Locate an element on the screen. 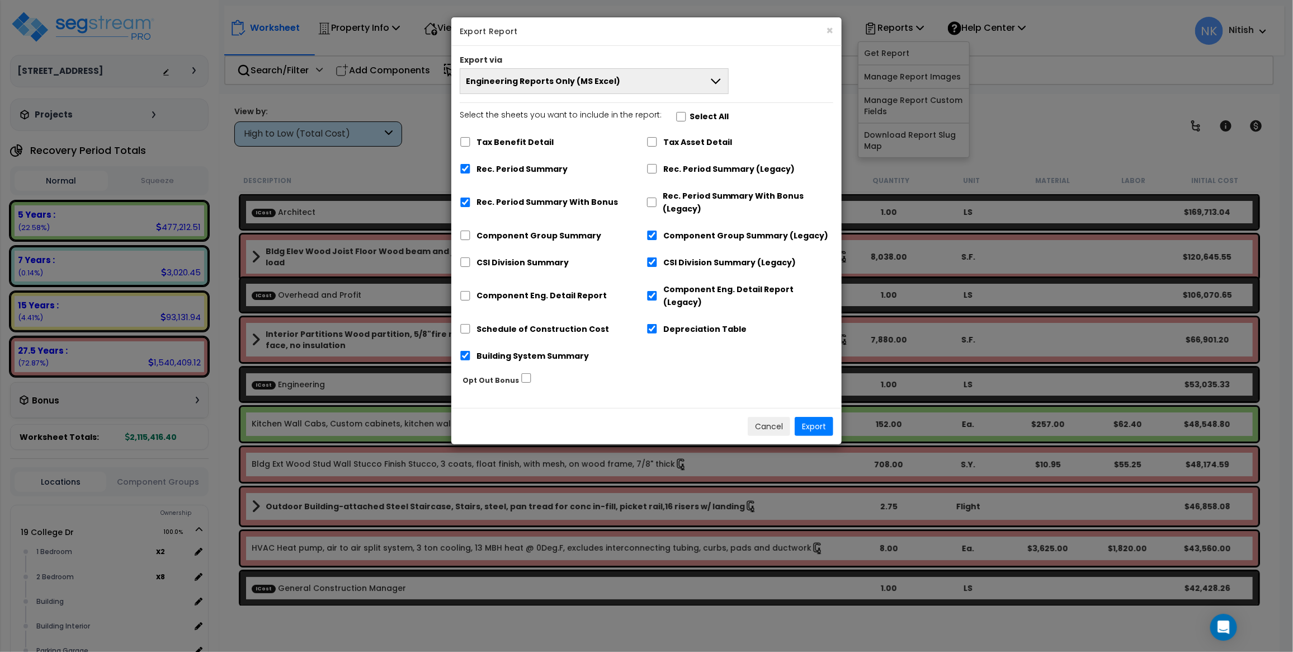 This screenshot has height=652, width=1293. label: Component Eng. Detail Report (Legacy) is located at coordinates (748, 296).